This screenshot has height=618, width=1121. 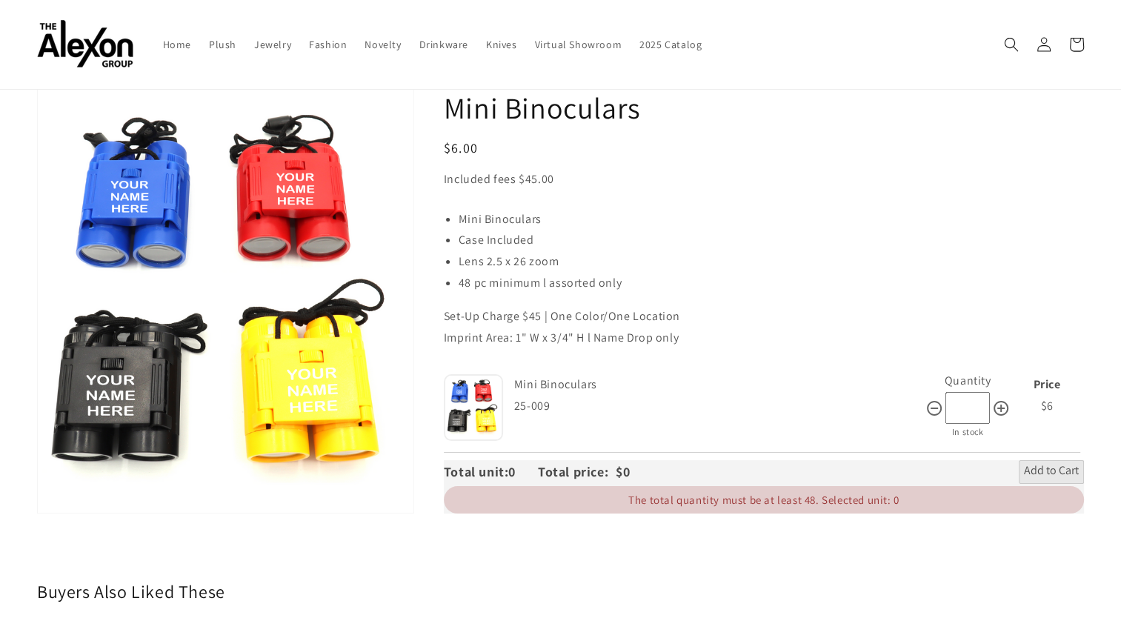 I want to click on li: Mini Binoculars, so click(x=771, y=219).